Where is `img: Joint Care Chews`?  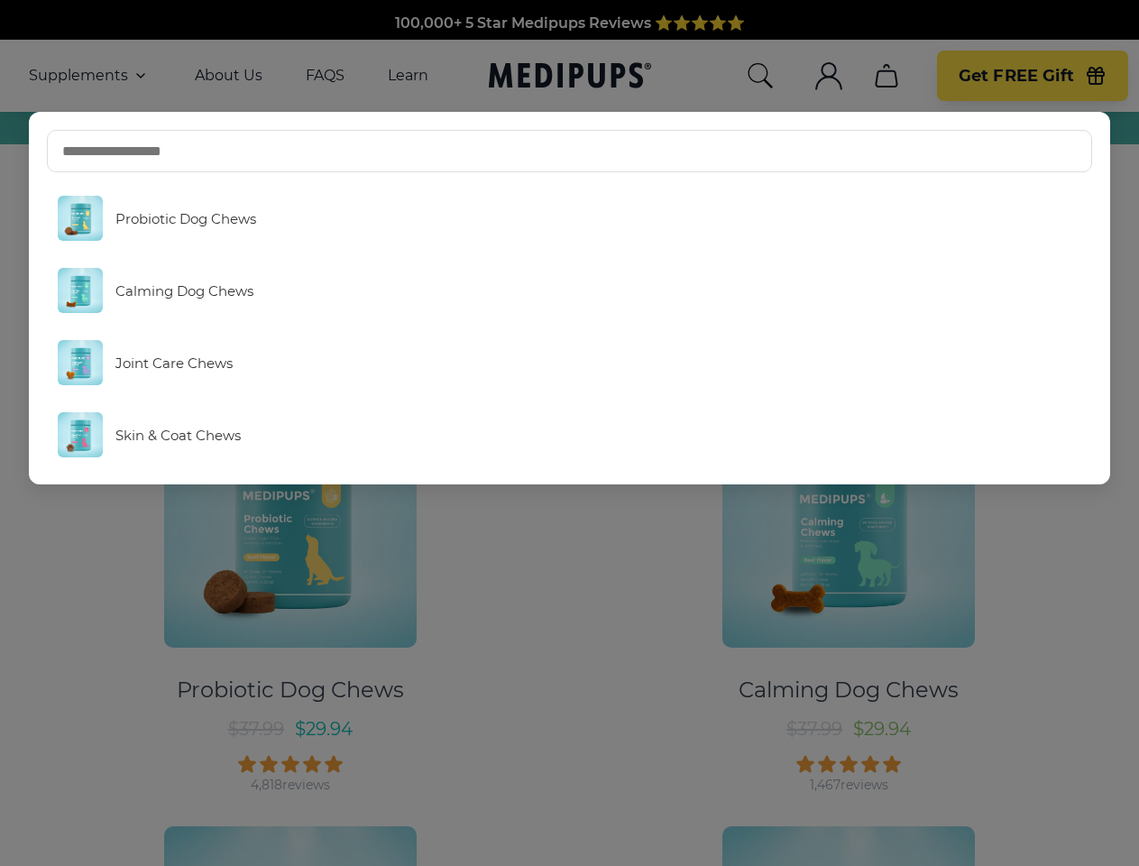 img: Joint Care Chews is located at coordinates (80, 363).